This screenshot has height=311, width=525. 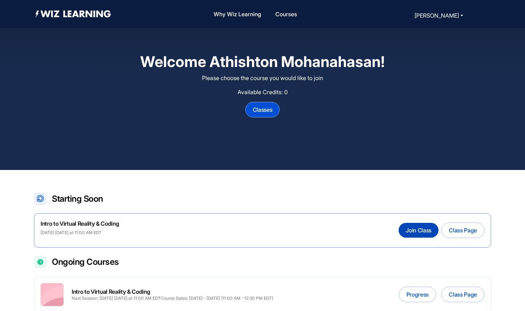 What do you see at coordinates (263, 62) in the screenshot?
I see `h2: Welcome Athishton Mohanahasan!` at bounding box center [263, 62].